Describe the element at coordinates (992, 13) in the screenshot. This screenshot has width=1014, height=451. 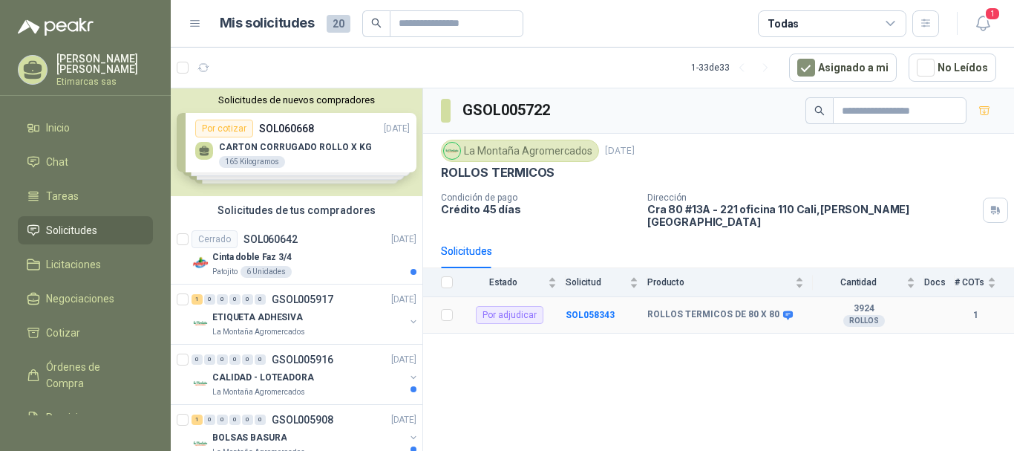
I see `span: 1` at that location.